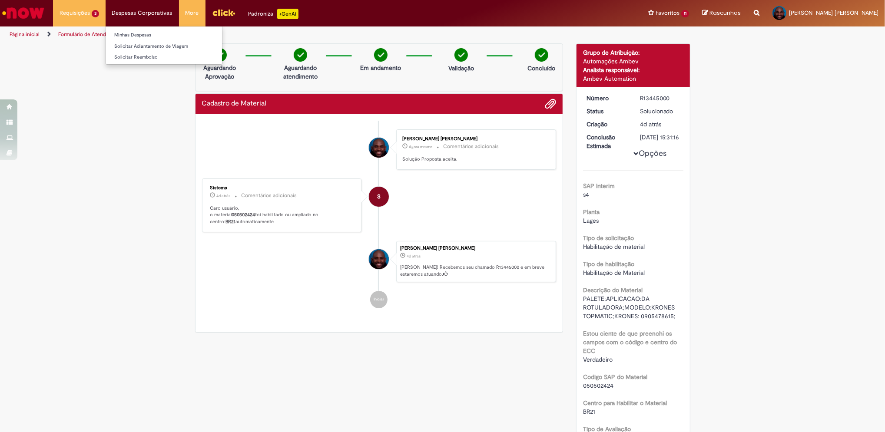 This screenshot has width=885, height=432. What do you see at coordinates (283, 215) in the screenshot?
I see `p: Caro usuário, o material foi habilitado ou ampliado no centro: automaticamente` at bounding box center [283, 215].